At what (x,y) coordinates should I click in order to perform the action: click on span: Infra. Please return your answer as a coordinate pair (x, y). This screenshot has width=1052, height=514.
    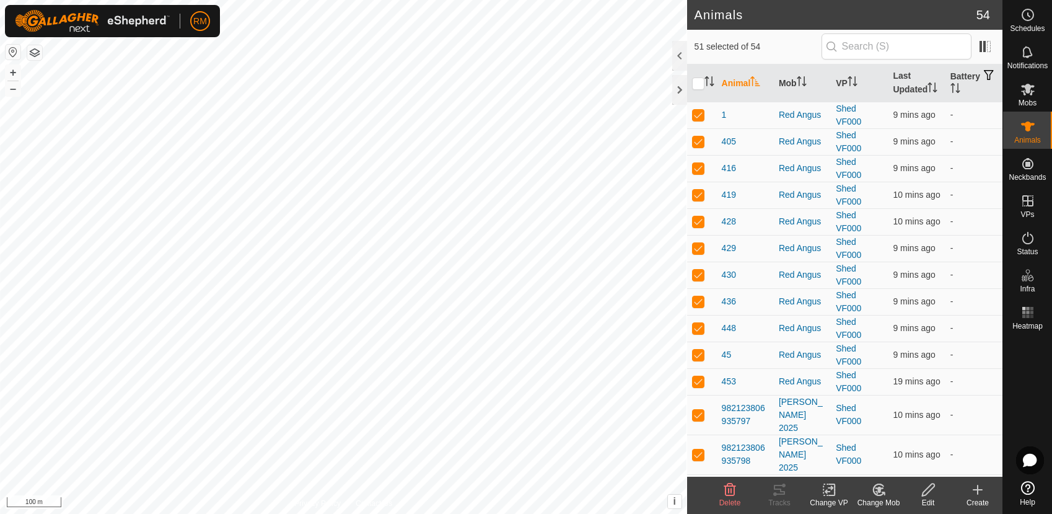
    Looking at the image, I should click on (1027, 289).